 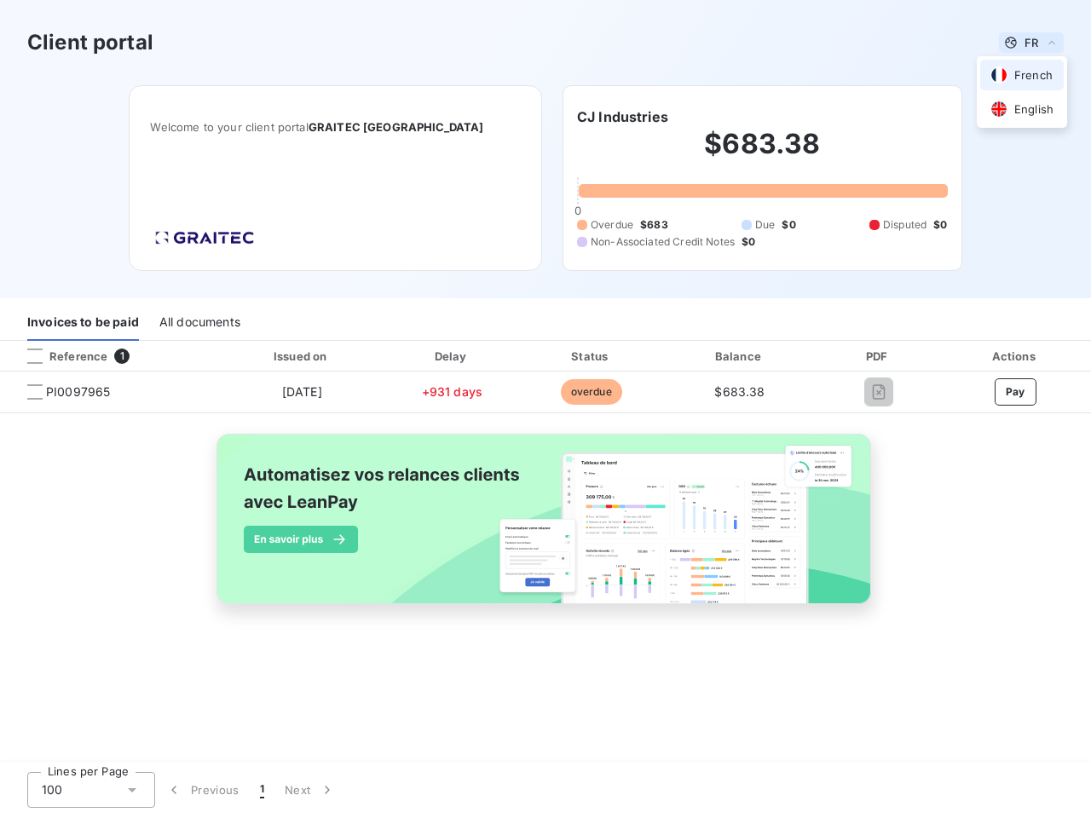 I want to click on button: Next, so click(x=310, y=790).